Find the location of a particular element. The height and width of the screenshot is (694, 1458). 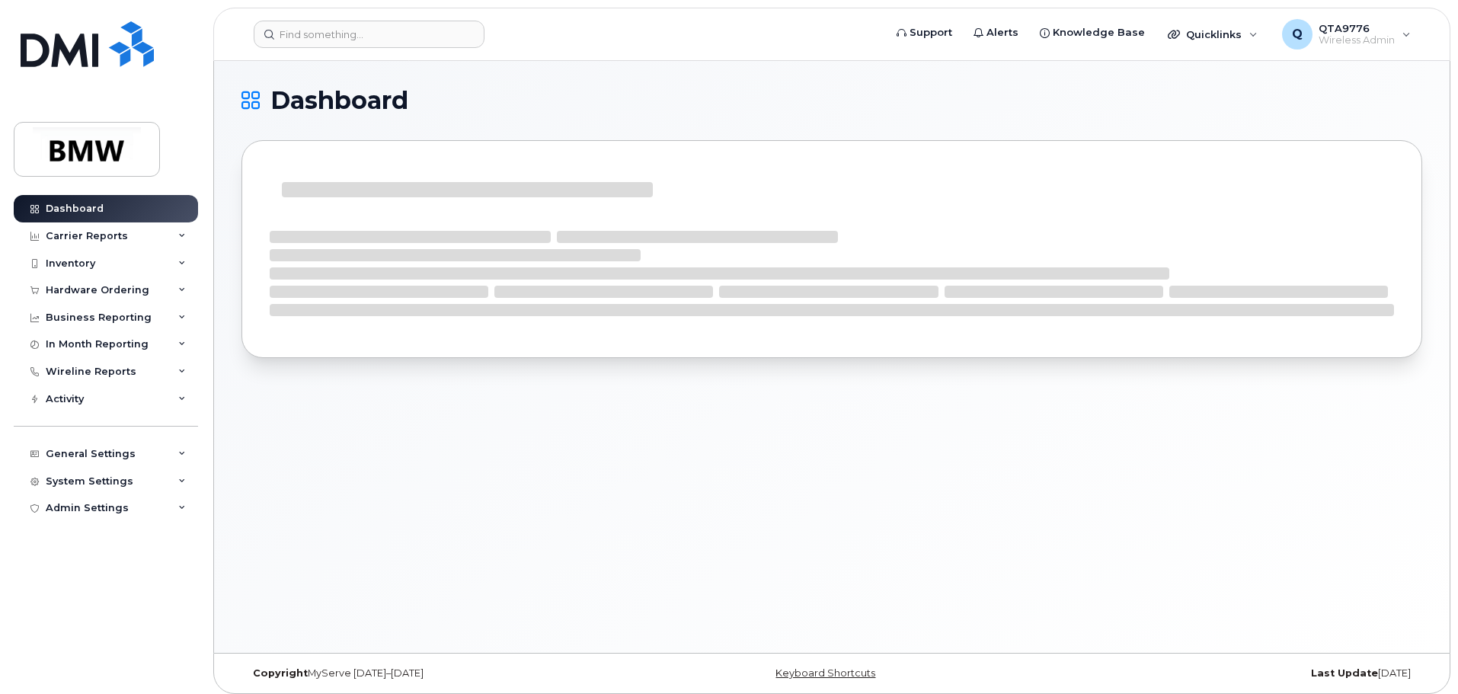

strong: Copyright is located at coordinates (280, 673).